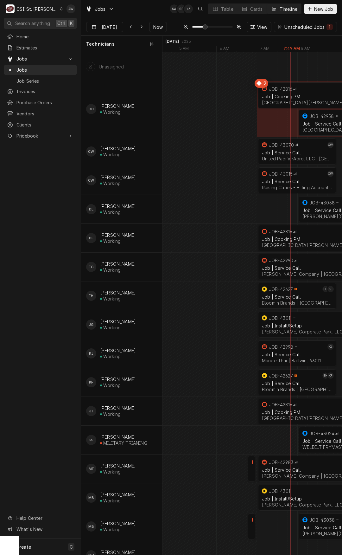 The image size is (342, 555). I want to click on div: 5 AM, so click(184, 49).